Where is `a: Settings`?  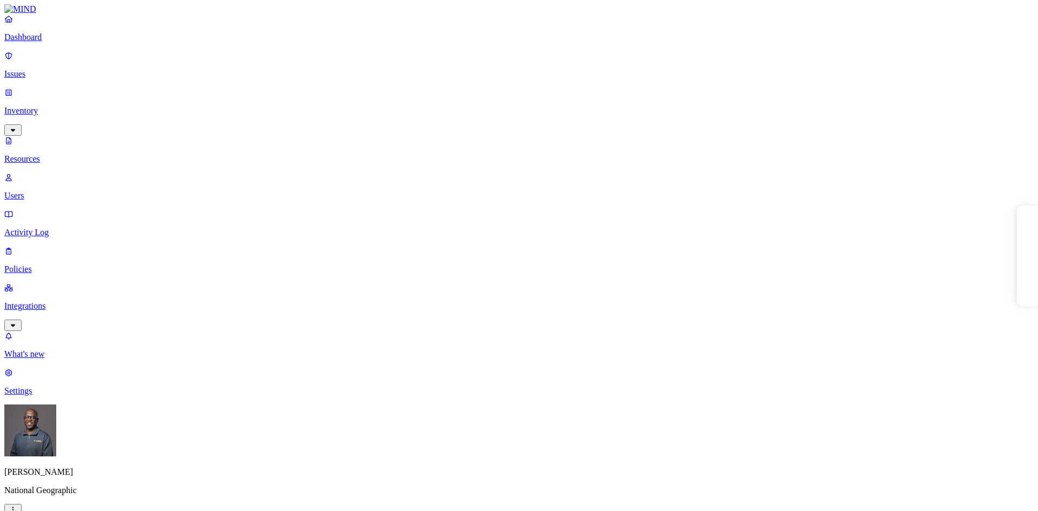
a: Settings is located at coordinates (519, 382).